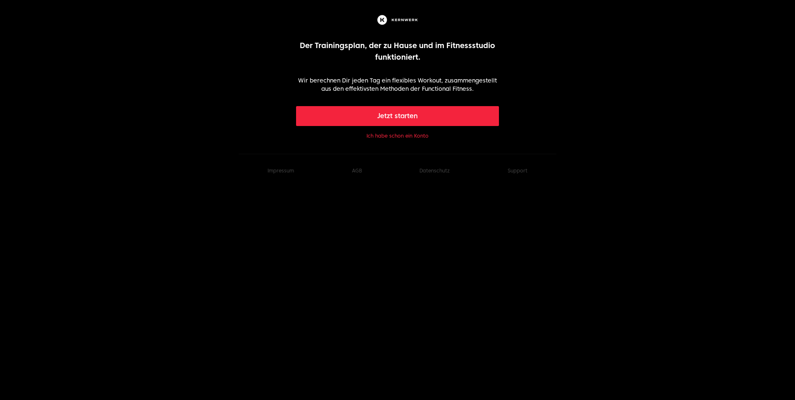 Image resolution: width=795 pixels, height=400 pixels. What do you see at coordinates (398, 20) in the screenshot?
I see `img: Kernwerk®` at bounding box center [398, 20].